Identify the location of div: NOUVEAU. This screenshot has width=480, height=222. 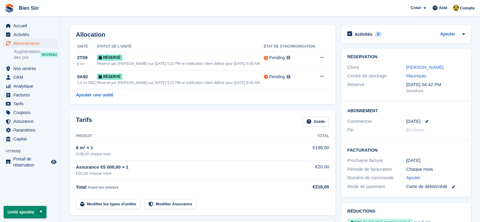
(49, 55).